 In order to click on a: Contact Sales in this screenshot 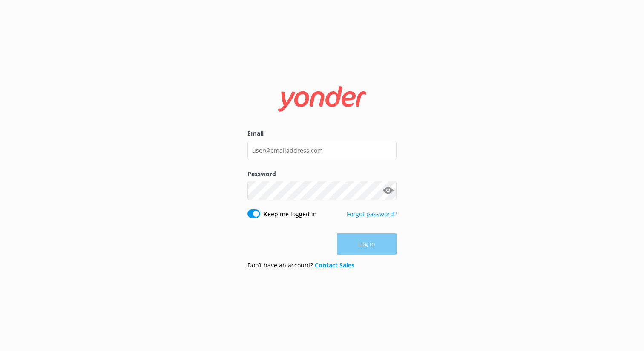, I will do `click(334, 265)`.